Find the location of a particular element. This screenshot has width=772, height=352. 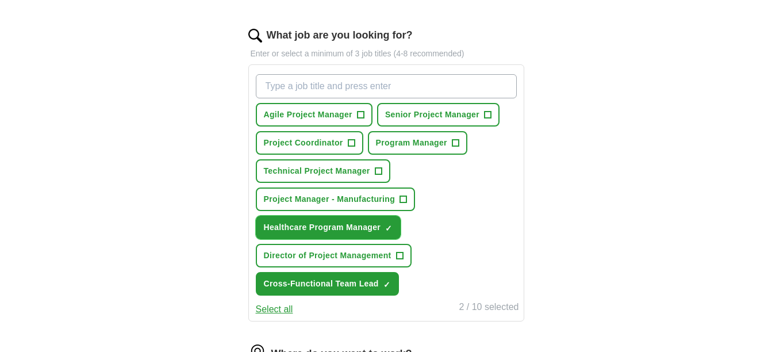

span: Technical Project Manager is located at coordinates (317, 171).